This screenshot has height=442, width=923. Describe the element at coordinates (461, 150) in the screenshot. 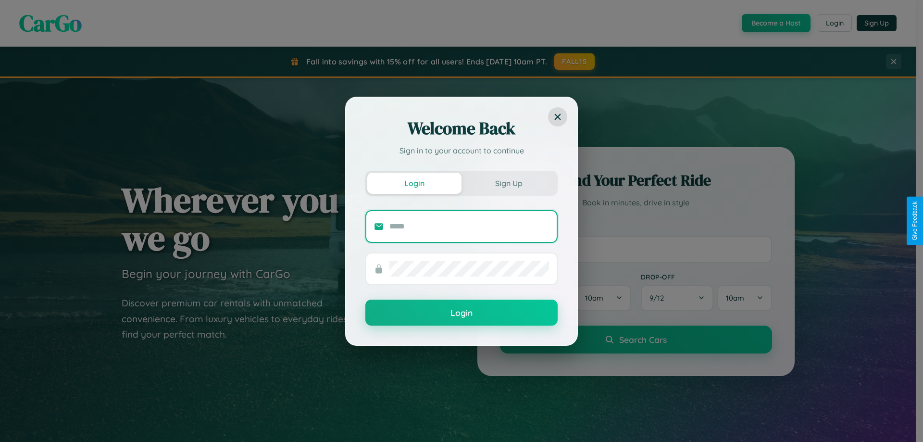

I see `p: Sign in to your account to continue` at that location.